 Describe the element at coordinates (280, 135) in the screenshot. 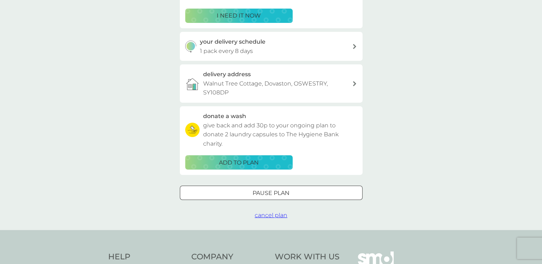

I see `p: give back and add 30p to your ongoing plan to donate 2 laundry capsules to The Hygiene Bank charity.` at that location.